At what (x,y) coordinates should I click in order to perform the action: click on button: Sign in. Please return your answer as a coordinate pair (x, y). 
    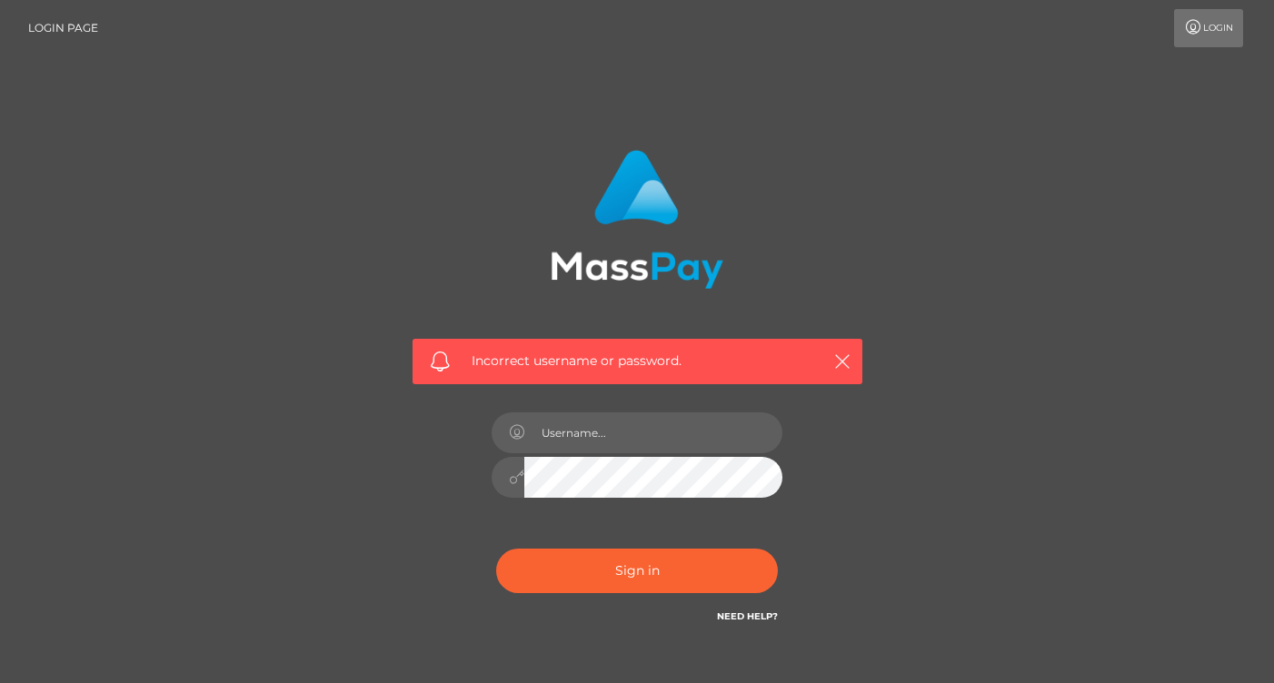
    Looking at the image, I should click on (637, 571).